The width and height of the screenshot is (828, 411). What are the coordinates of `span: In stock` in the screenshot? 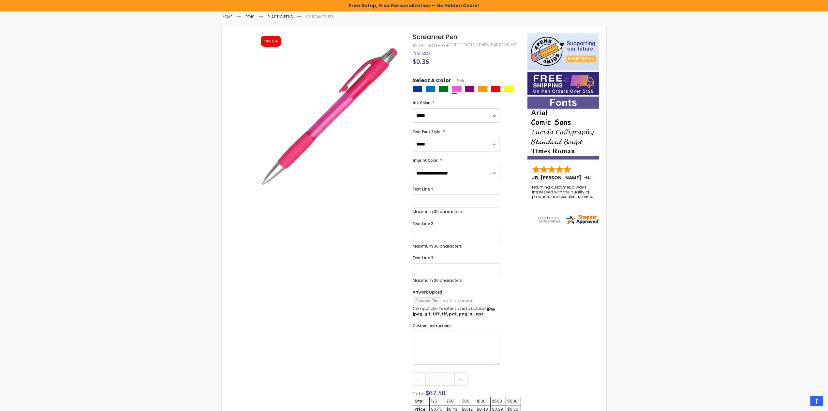 It's located at (422, 53).